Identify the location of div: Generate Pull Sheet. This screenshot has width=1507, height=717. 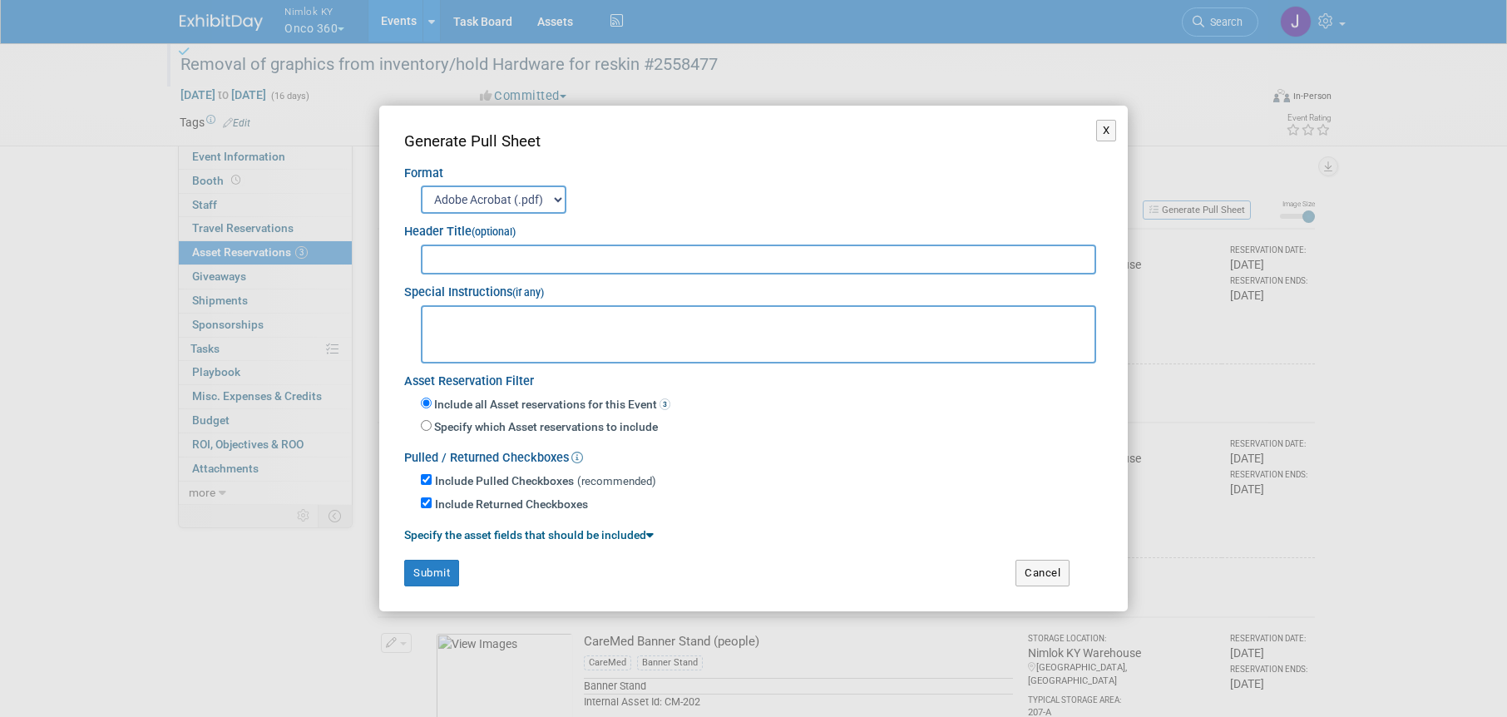
(754, 141).